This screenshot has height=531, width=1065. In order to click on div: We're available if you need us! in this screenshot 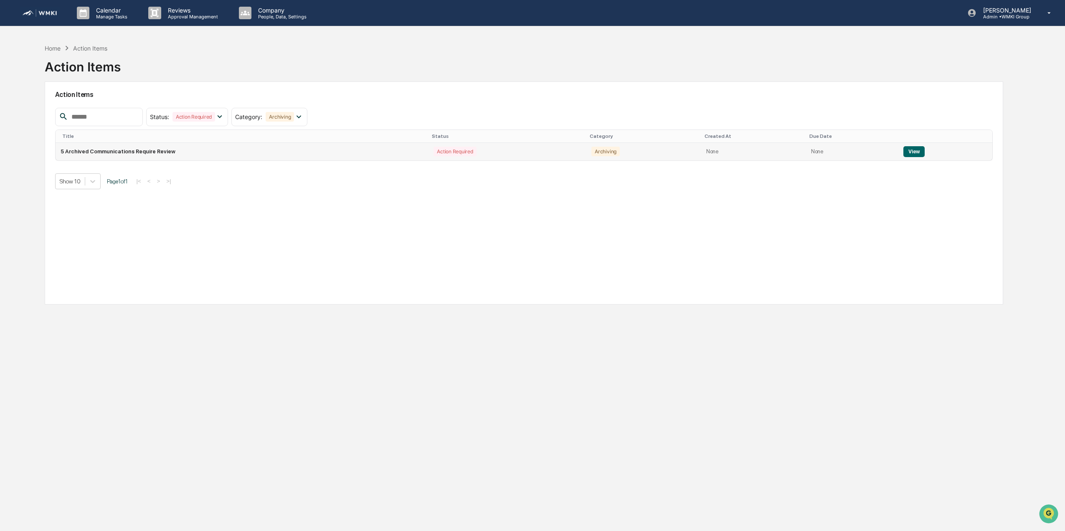, I will do `click(67, 76)`.